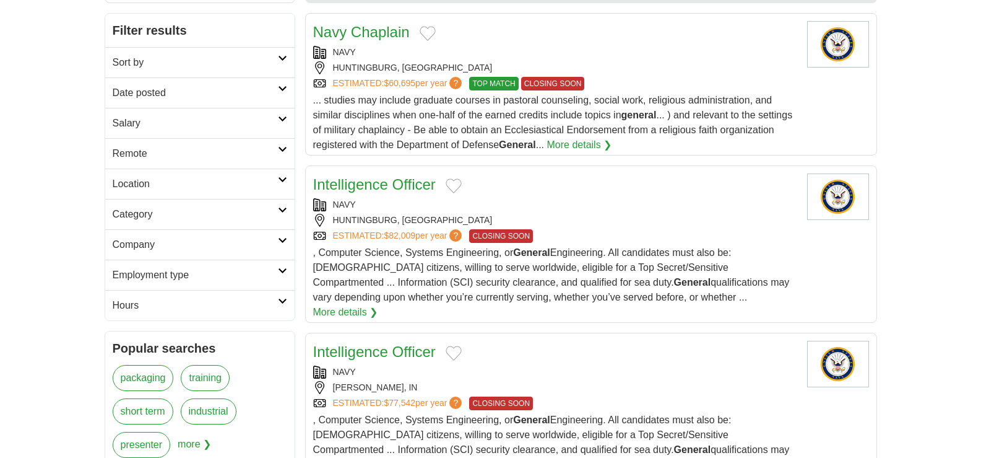 This screenshot has height=458, width=981. I want to click on a: Remote, so click(200, 153).